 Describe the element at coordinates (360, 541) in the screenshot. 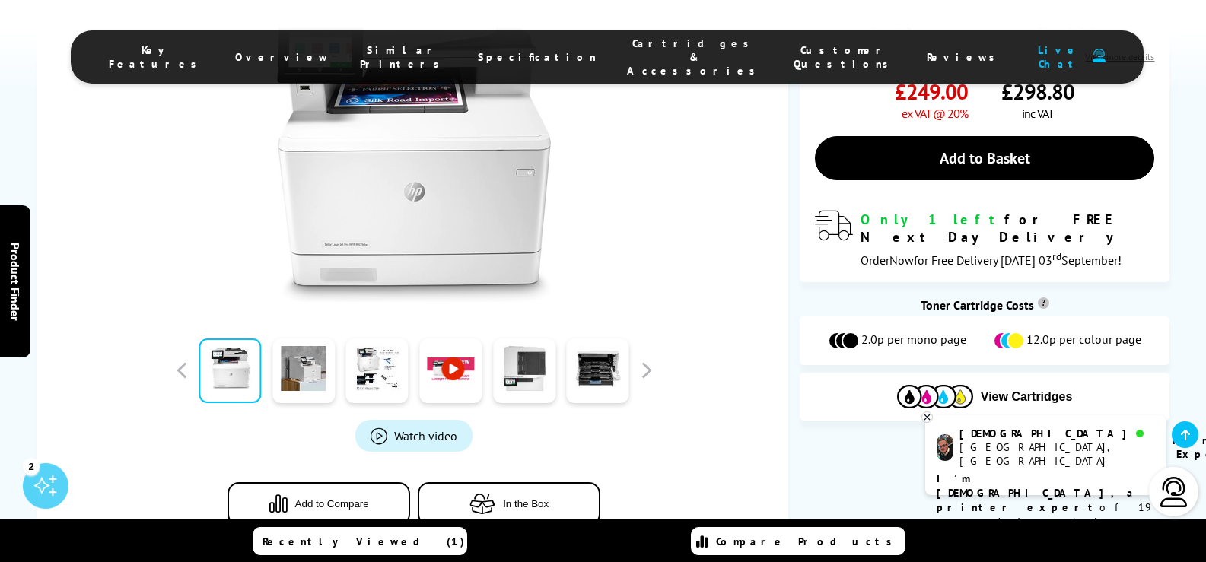

I see `a: Recently Viewed (1)` at that location.